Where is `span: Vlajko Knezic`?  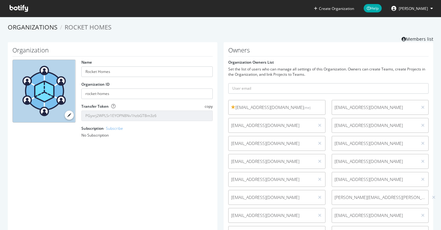
span: Vlajko Knezic is located at coordinates (414, 8).